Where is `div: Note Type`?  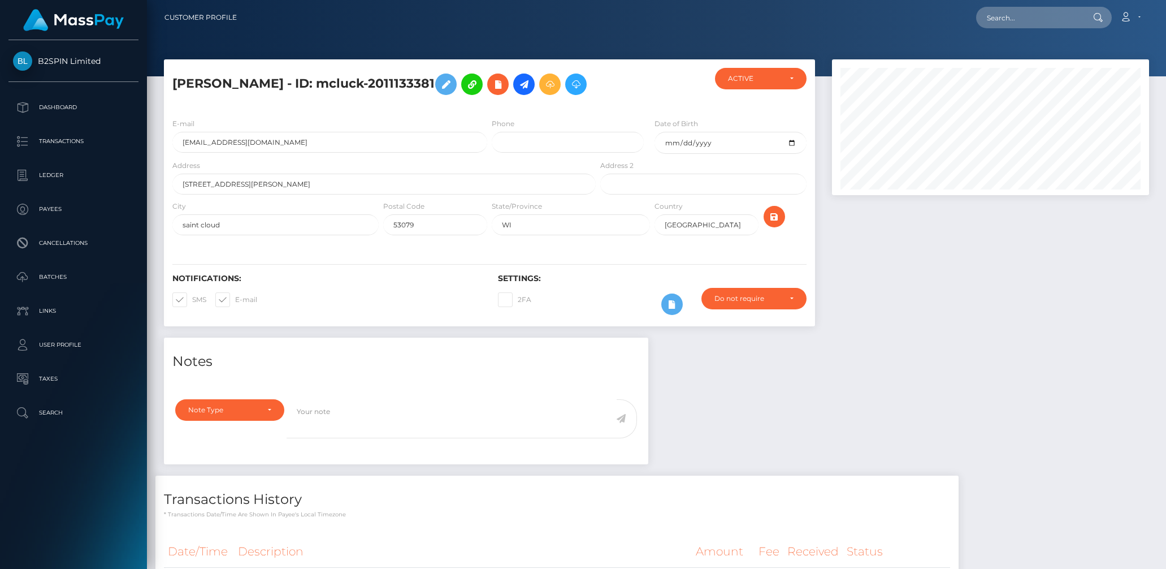
div: Note Type is located at coordinates (223, 410).